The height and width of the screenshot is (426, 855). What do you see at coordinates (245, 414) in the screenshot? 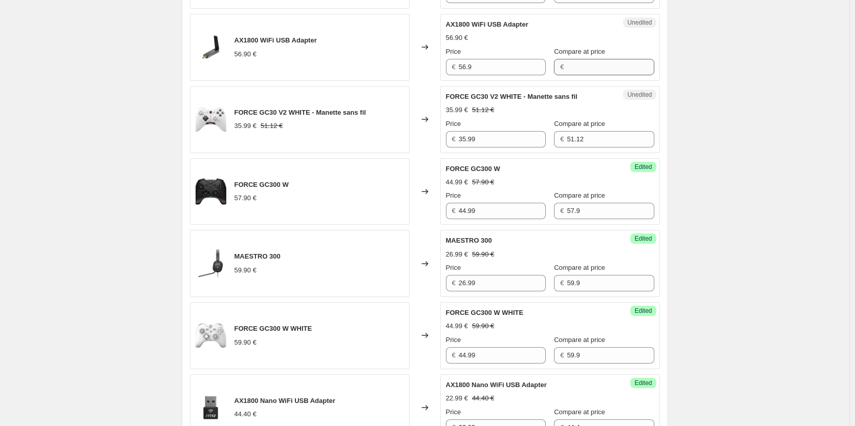
I see `div: 44.40 €` at bounding box center [245, 414].